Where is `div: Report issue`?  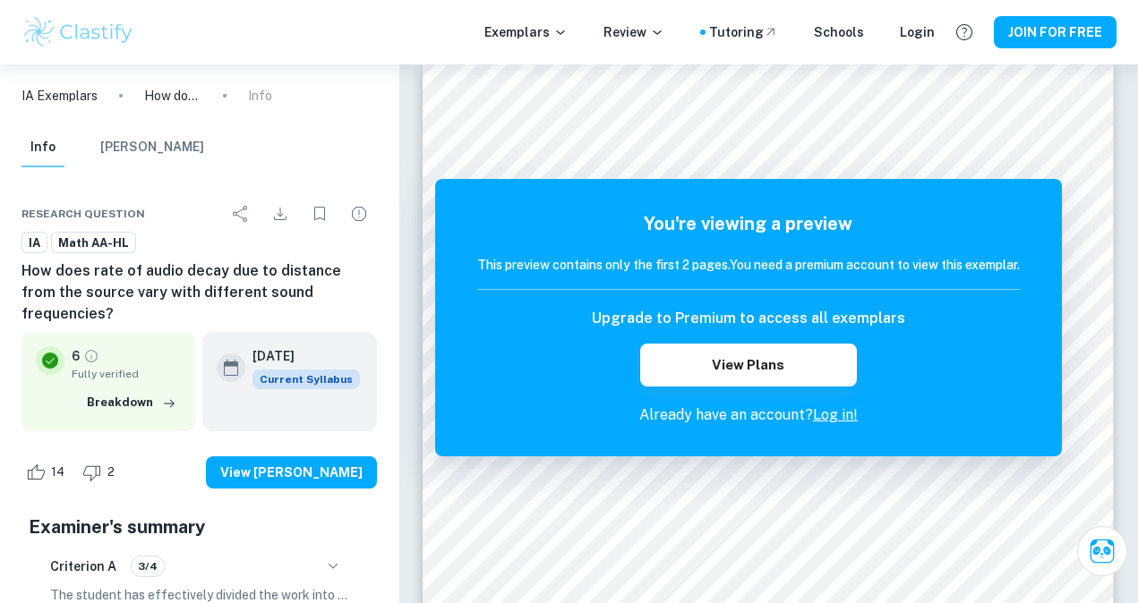 div: Report issue is located at coordinates (359, 214).